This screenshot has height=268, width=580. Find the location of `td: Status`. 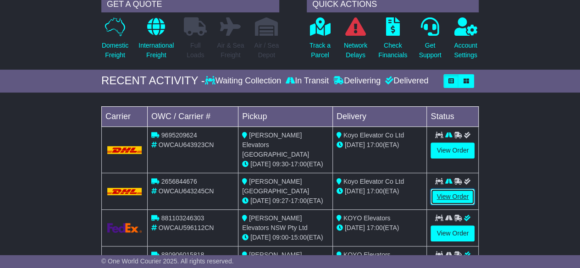

td: Status is located at coordinates (453, 116).